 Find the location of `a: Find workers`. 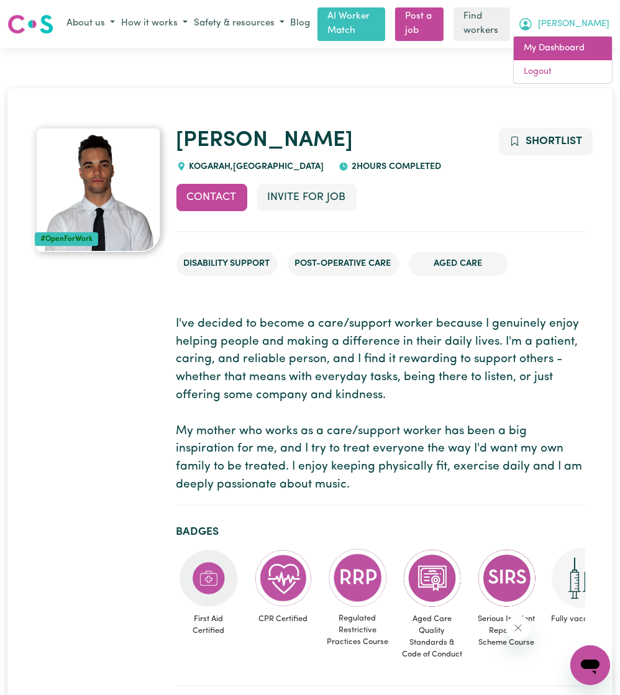

a: Find workers is located at coordinates (482, 24).